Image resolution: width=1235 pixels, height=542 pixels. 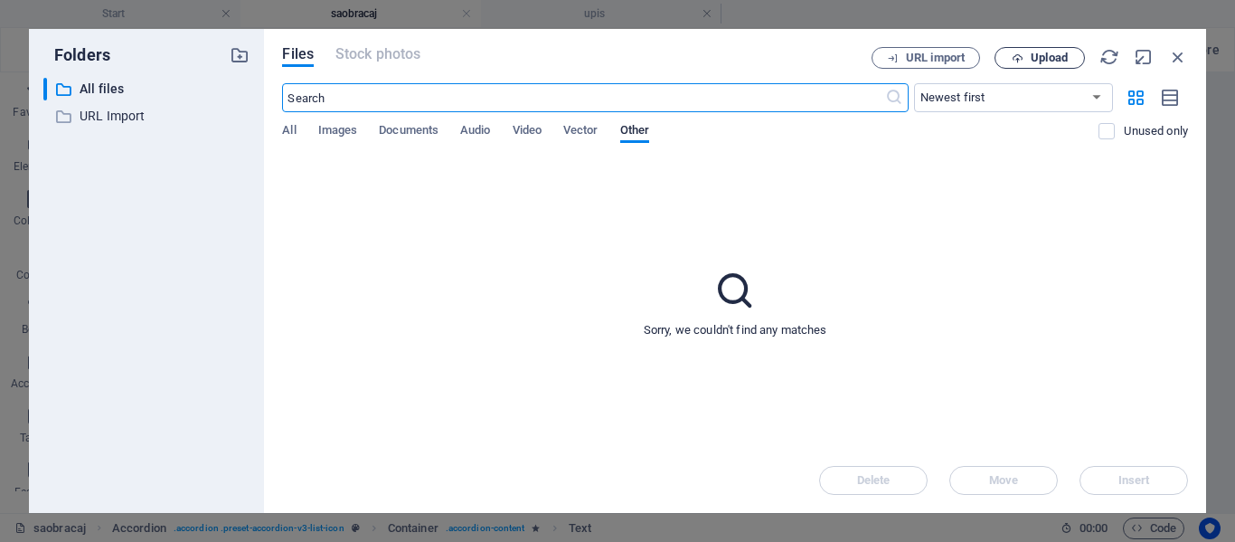 What do you see at coordinates (288, 132) in the screenshot?
I see `span: All` at bounding box center [288, 132].